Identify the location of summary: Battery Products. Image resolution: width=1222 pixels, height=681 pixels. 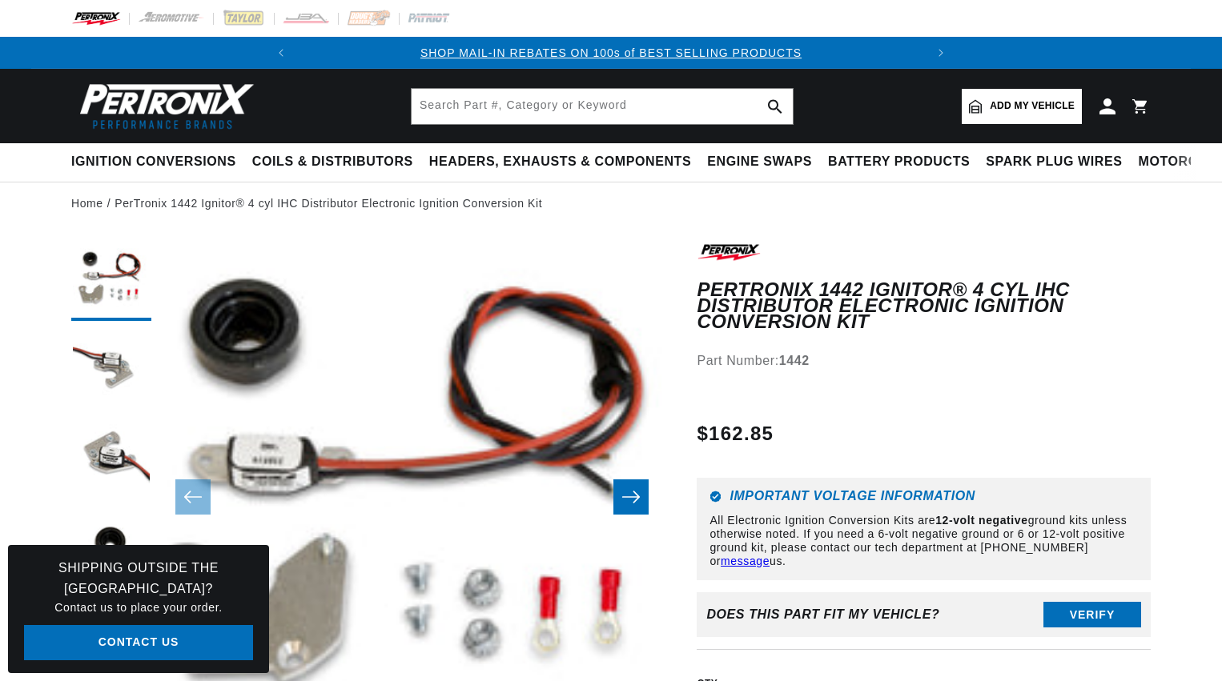
(898, 162).